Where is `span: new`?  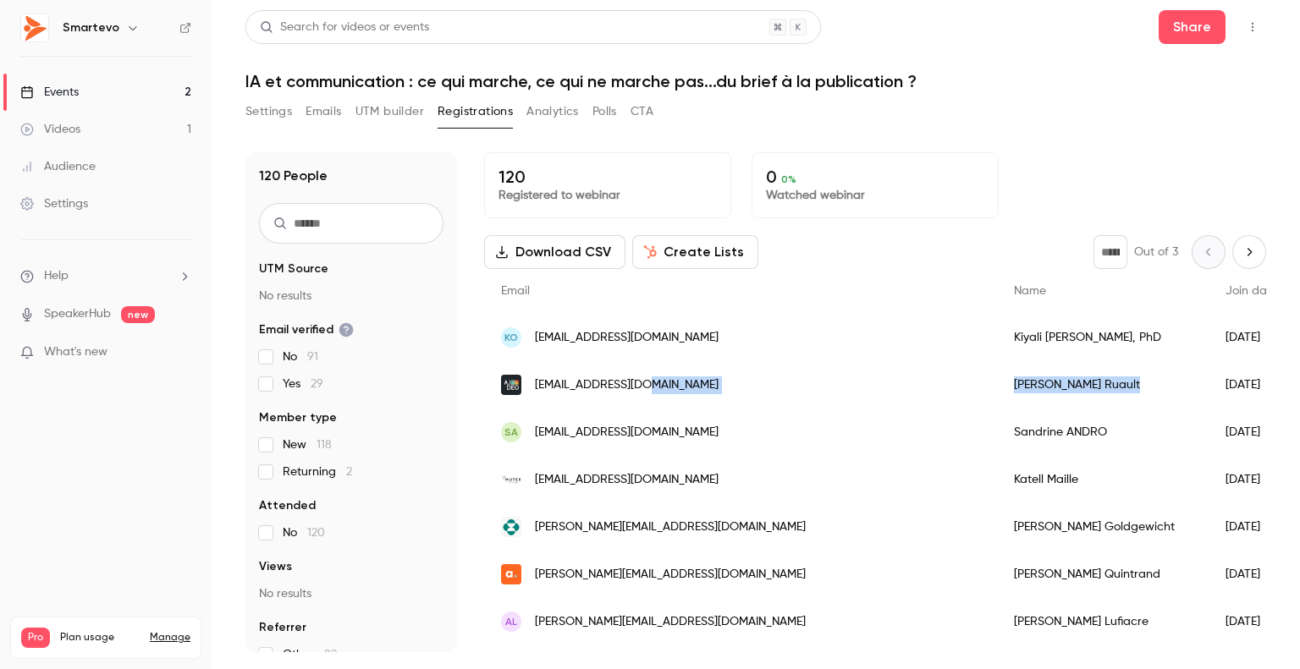 span: new is located at coordinates (138, 315).